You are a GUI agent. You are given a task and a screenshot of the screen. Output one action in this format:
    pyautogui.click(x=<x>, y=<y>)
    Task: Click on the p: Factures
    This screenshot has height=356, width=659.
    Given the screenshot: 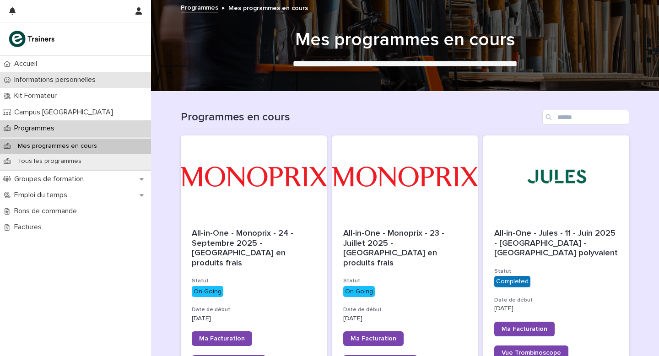 What is the action you would take?
    pyautogui.click(x=30, y=227)
    